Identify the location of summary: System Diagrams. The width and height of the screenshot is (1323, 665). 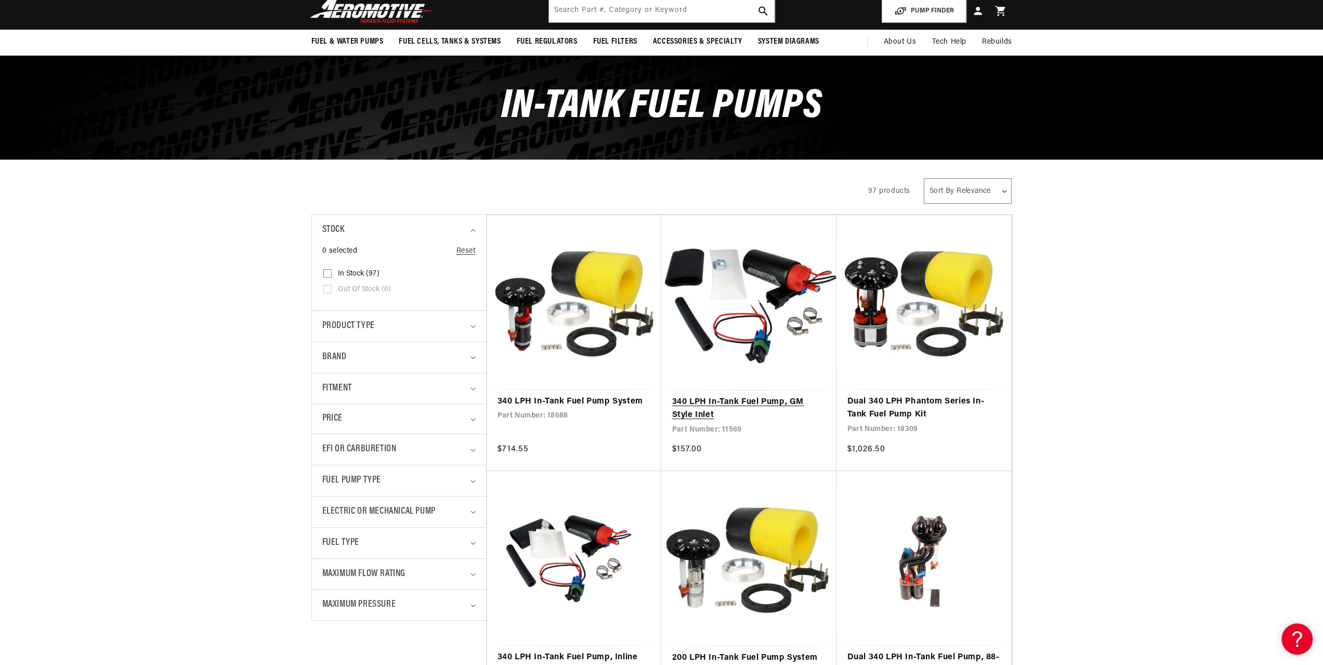
(789, 42).